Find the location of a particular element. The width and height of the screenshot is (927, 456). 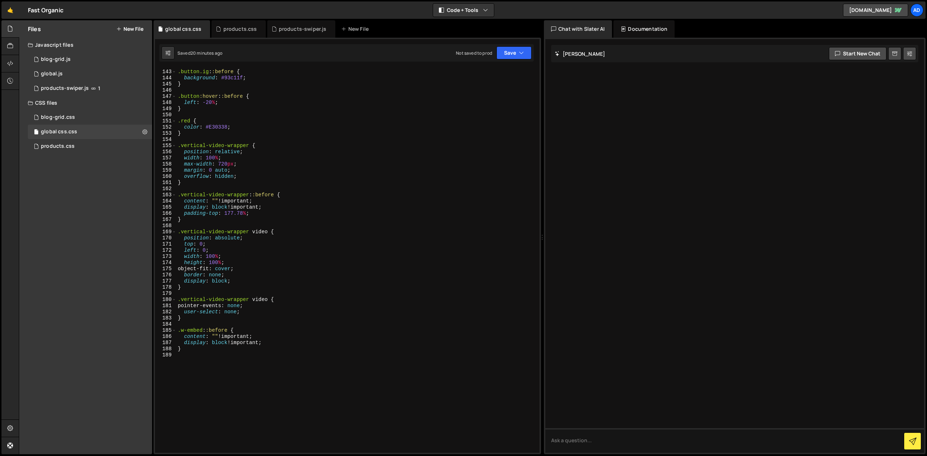

div: 189 is located at coordinates (165, 355).